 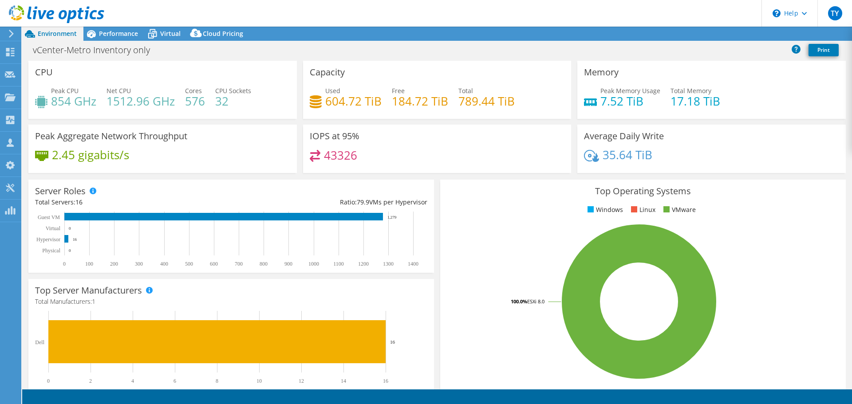 What do you see at coordinates (170, 33) in the screenshot?
I see `span: Virtual` at bounding box center [170, 33].